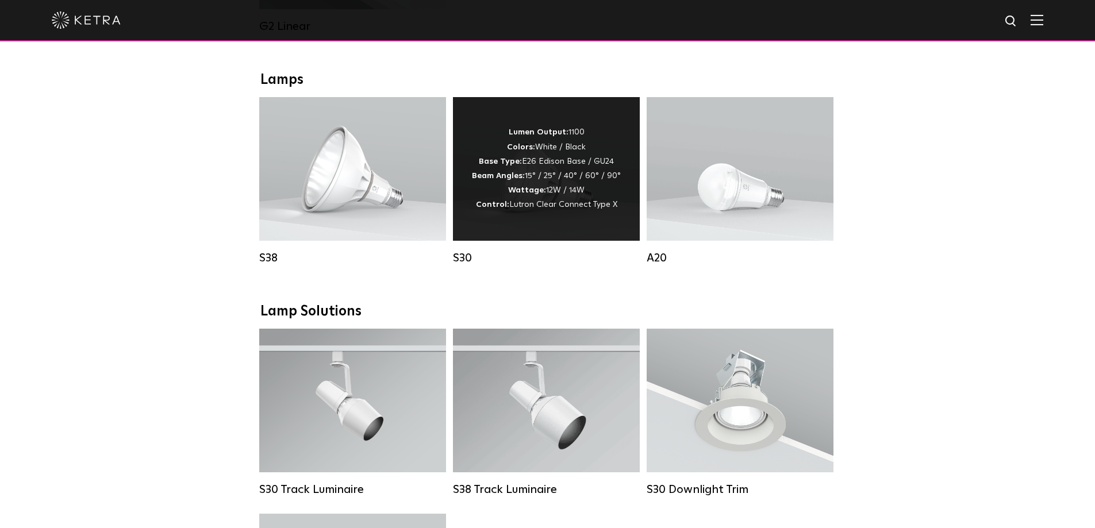  What do you see at coordinates (500, 162) in the screenshot?
I see `strong: Base Type:` at bounding box center [500, 162].